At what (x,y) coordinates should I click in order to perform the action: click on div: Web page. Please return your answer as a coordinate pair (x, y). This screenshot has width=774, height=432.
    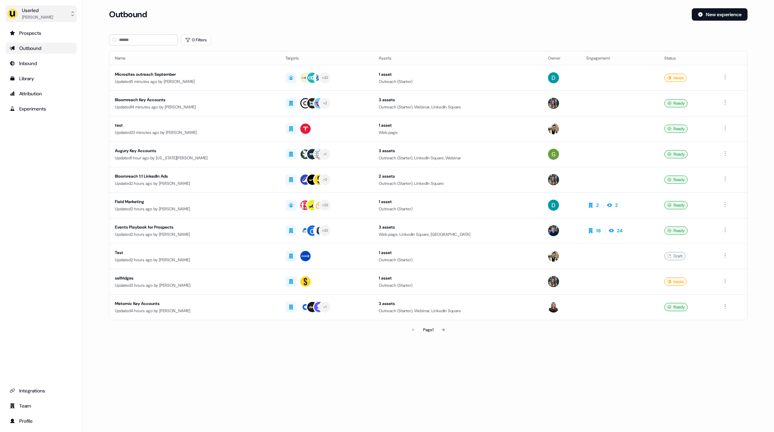
    Looking at the image, I should click on (458, 132).